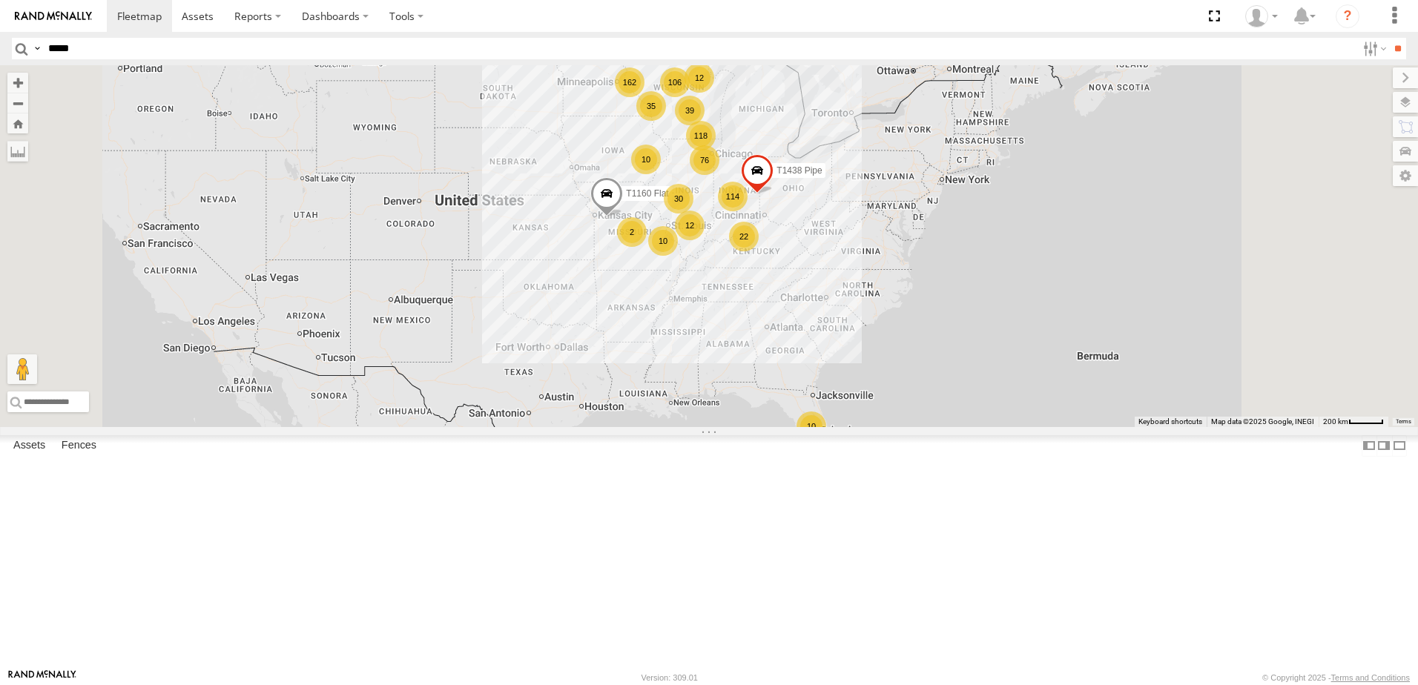 Image resolution: width=1418 pixels, height=685 pixels. What do you see at coordinates (18, 82) in the screenshot?
I see `button: Zoom in` at bounding box center [18, 82].